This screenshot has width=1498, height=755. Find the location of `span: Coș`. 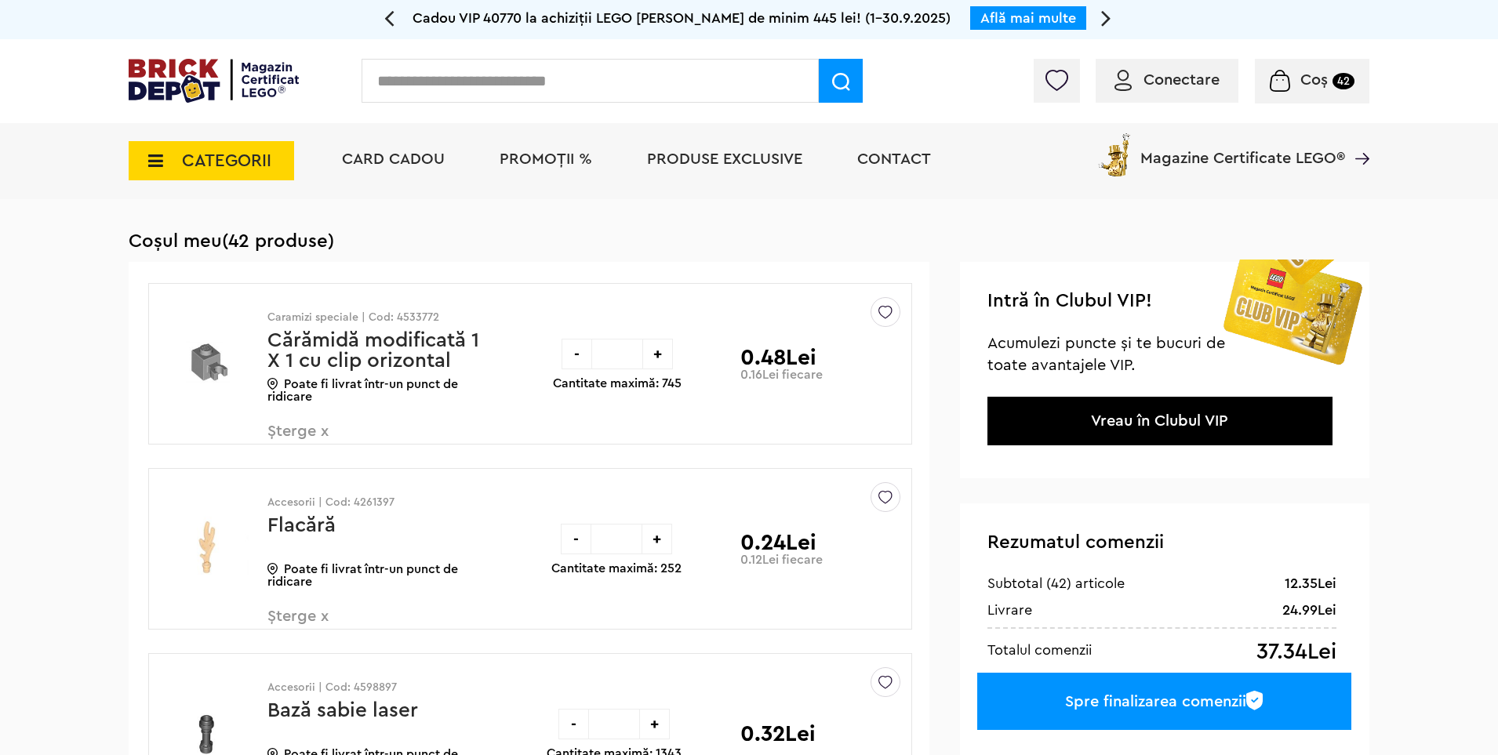

span: Coș is located at coordinates (1314, 80).